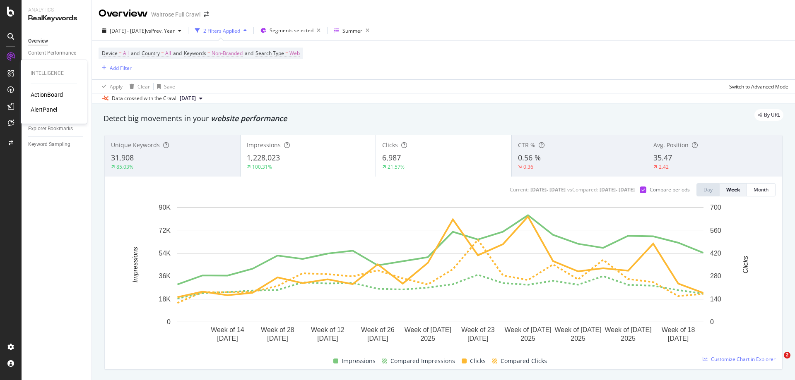 This screenshot has width=795, height=380. Describe the element at coordinates (165, 207) in the screenshot. I see `text: 90K` at that location.